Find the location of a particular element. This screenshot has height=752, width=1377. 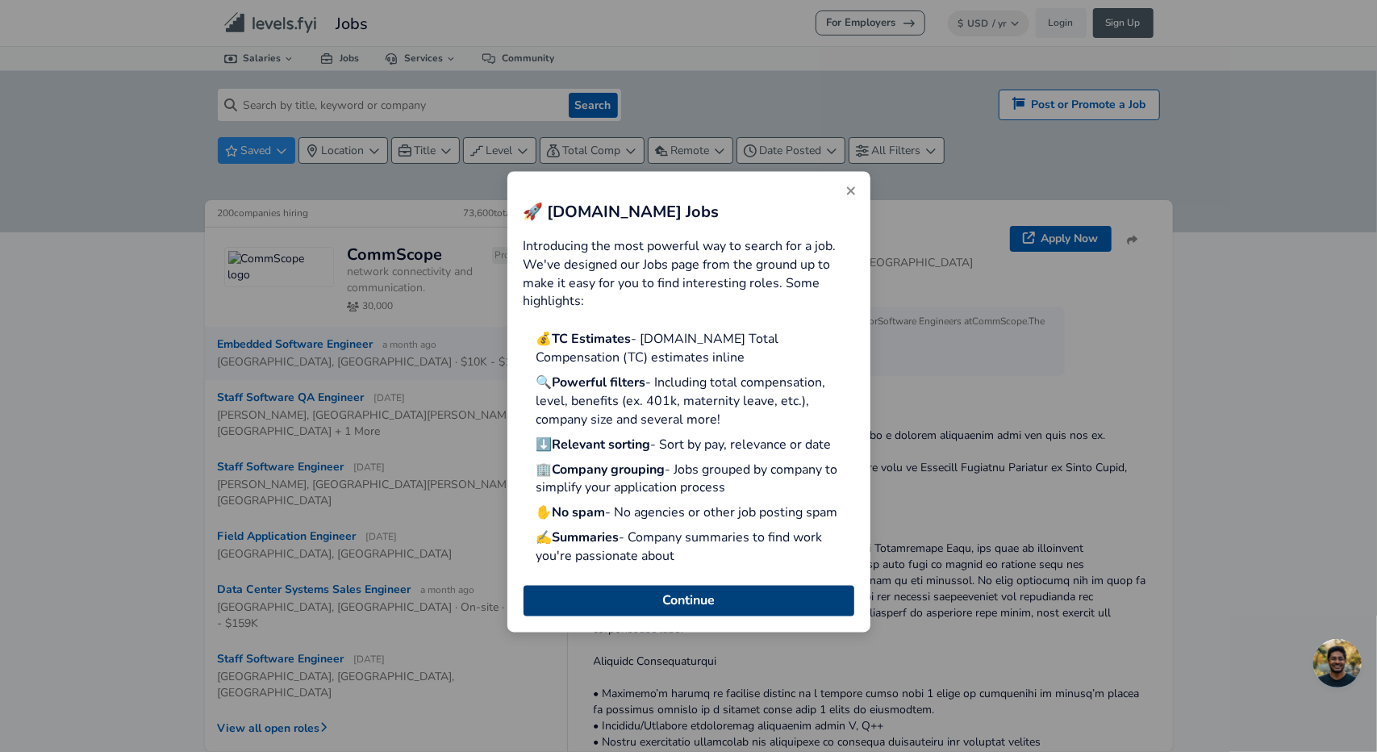

p: ✍️ - Company summaries to find work you're passionate about is located at coordinates (695, 548).